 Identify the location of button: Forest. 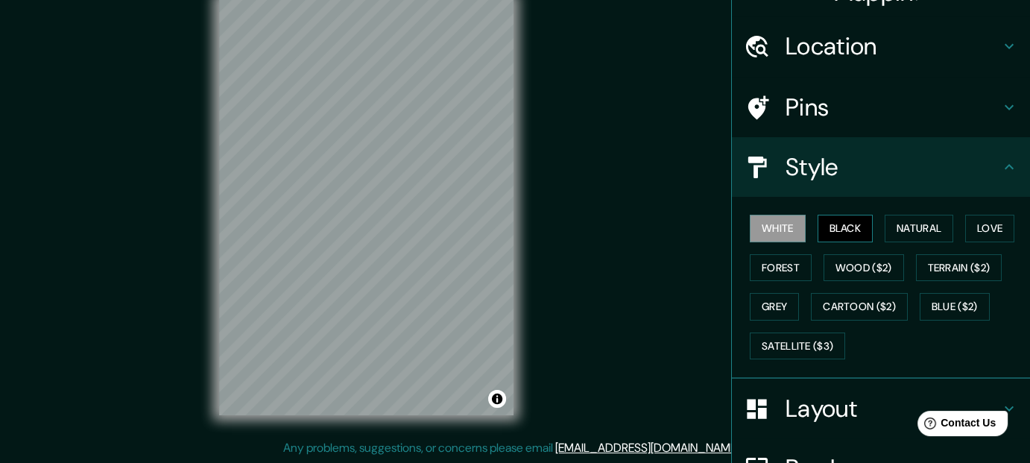
(781, 268).